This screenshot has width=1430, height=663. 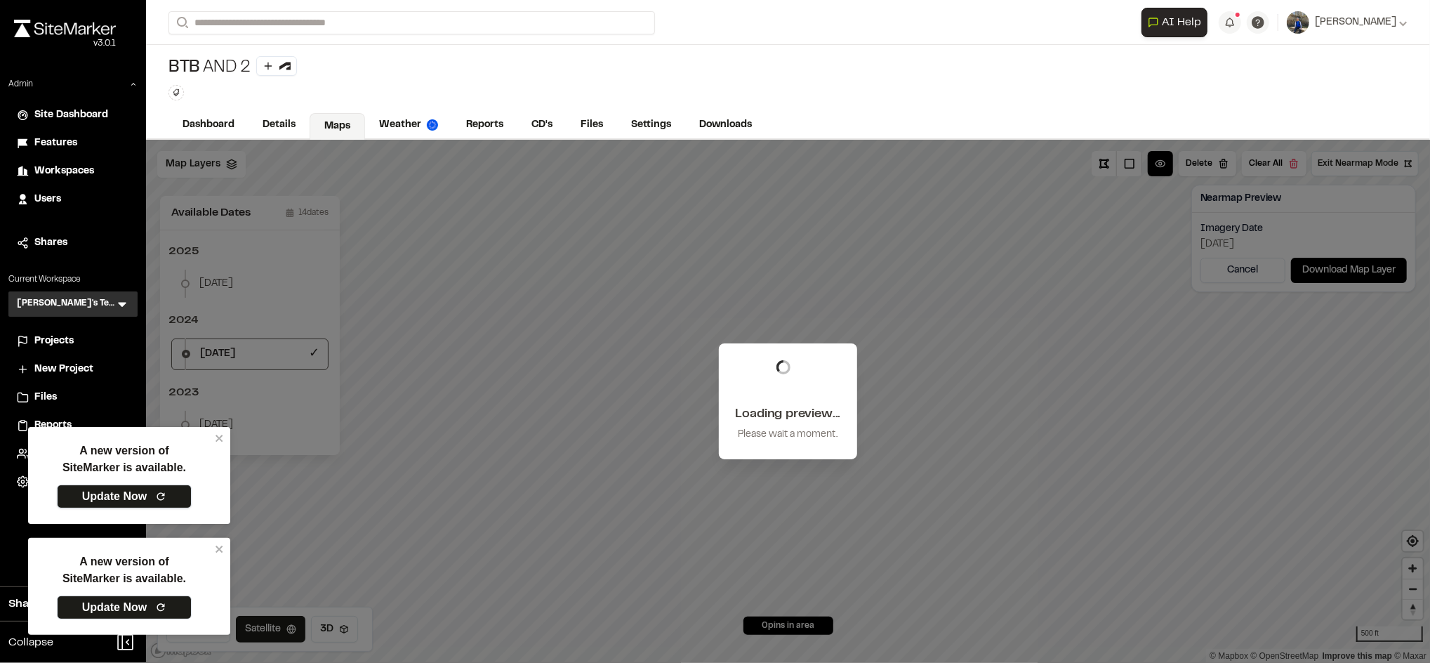 What do you see at coordinates (48, 199) in the screenshot?
I see `span: Users` at bounding box center [48, 199].